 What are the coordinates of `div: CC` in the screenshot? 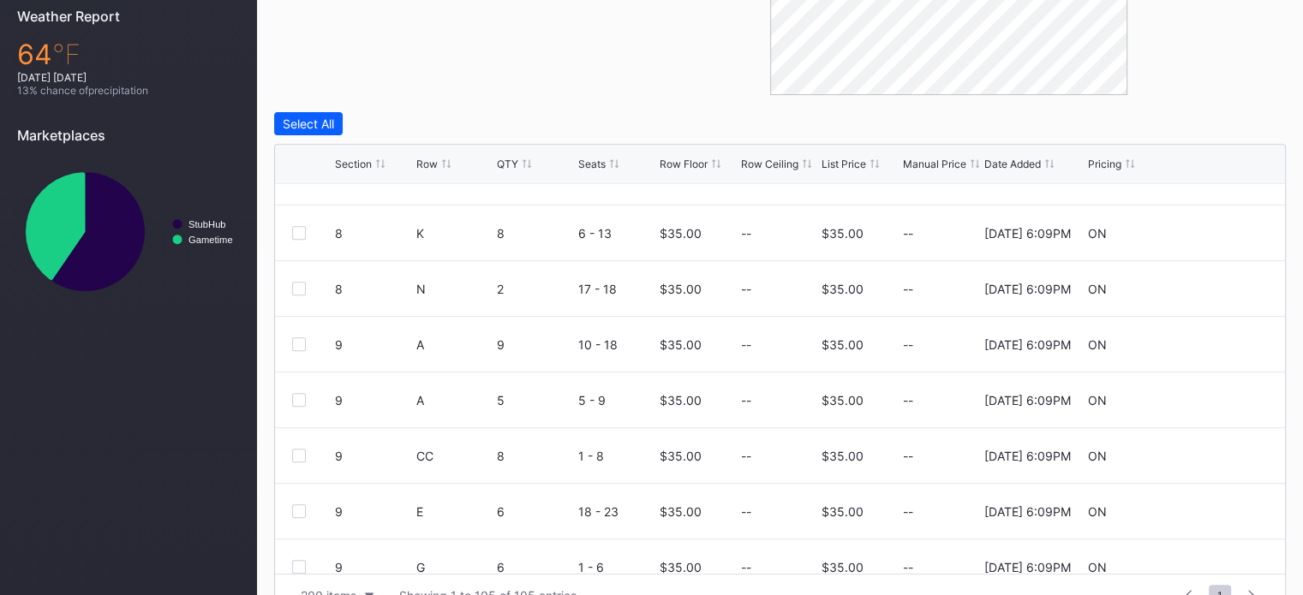 It's located at (455, 456).